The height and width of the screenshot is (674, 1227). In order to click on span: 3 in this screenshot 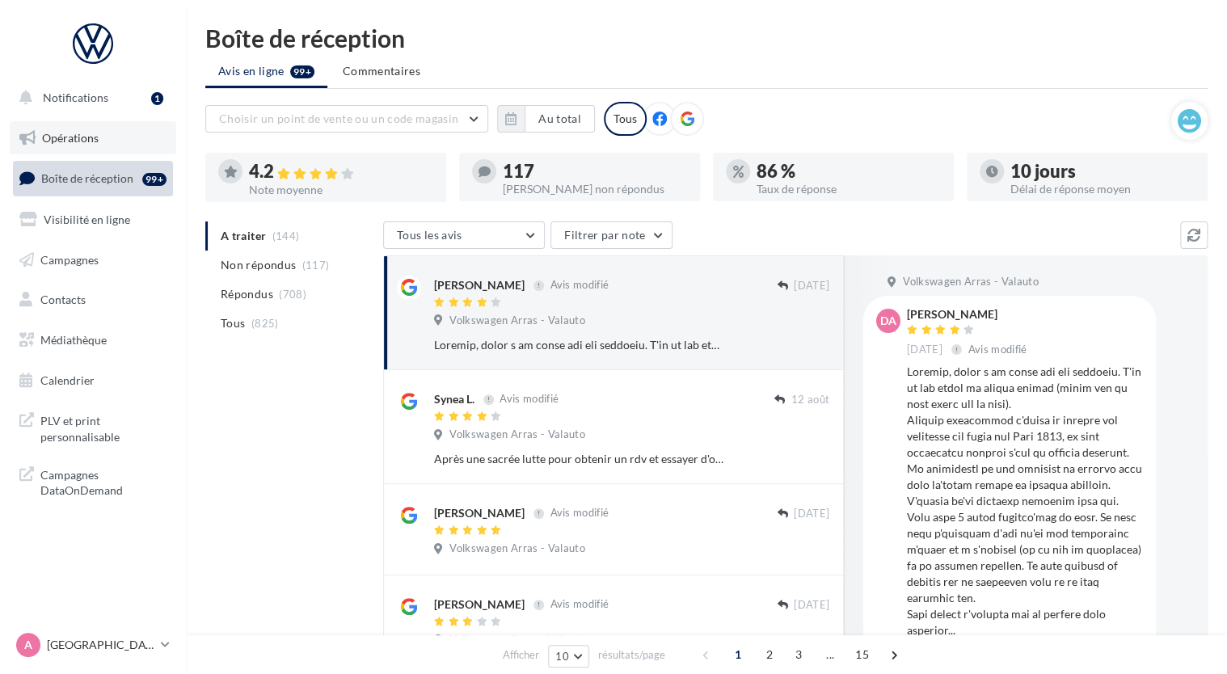, I will do `click(798, 655)`.